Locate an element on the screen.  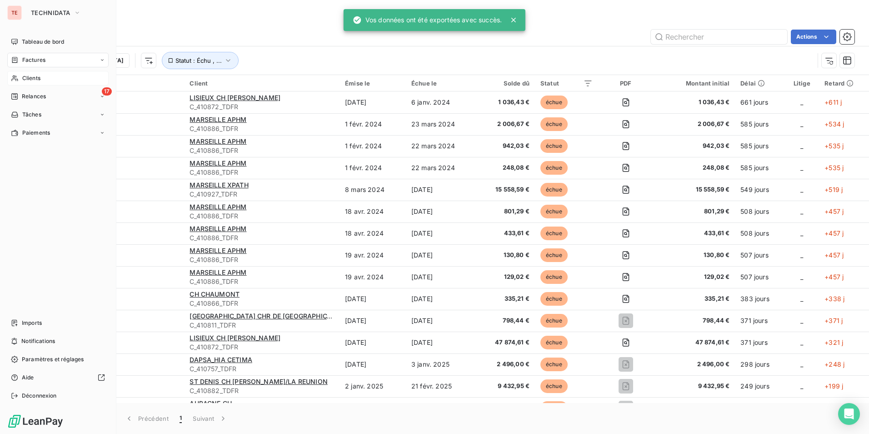
span: Paiements is located at coordinates (36, 133).